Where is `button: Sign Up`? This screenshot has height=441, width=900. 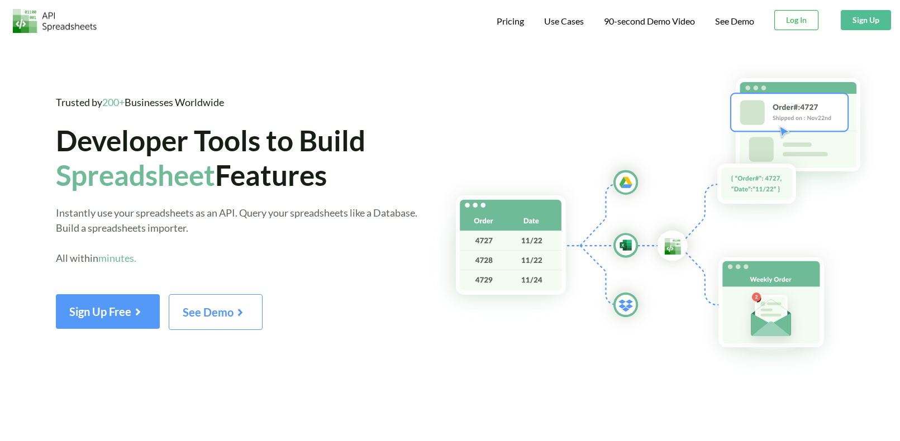
button: Sign Up is located at coordinates (866, 20).